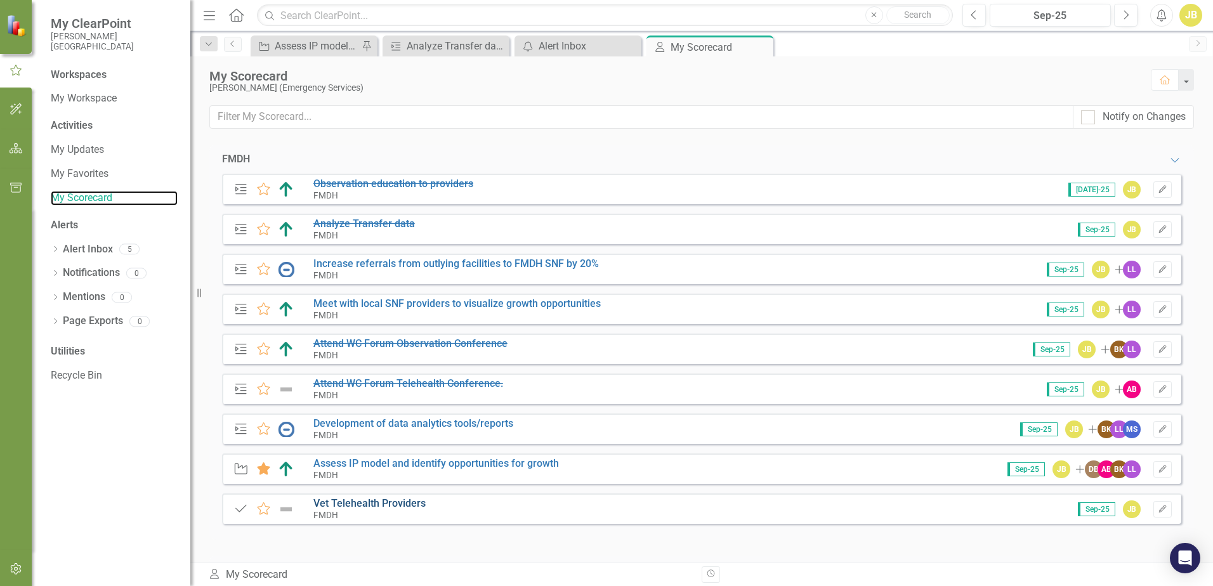  I want to click on div: Notify on Changes, so click(1144, 117).